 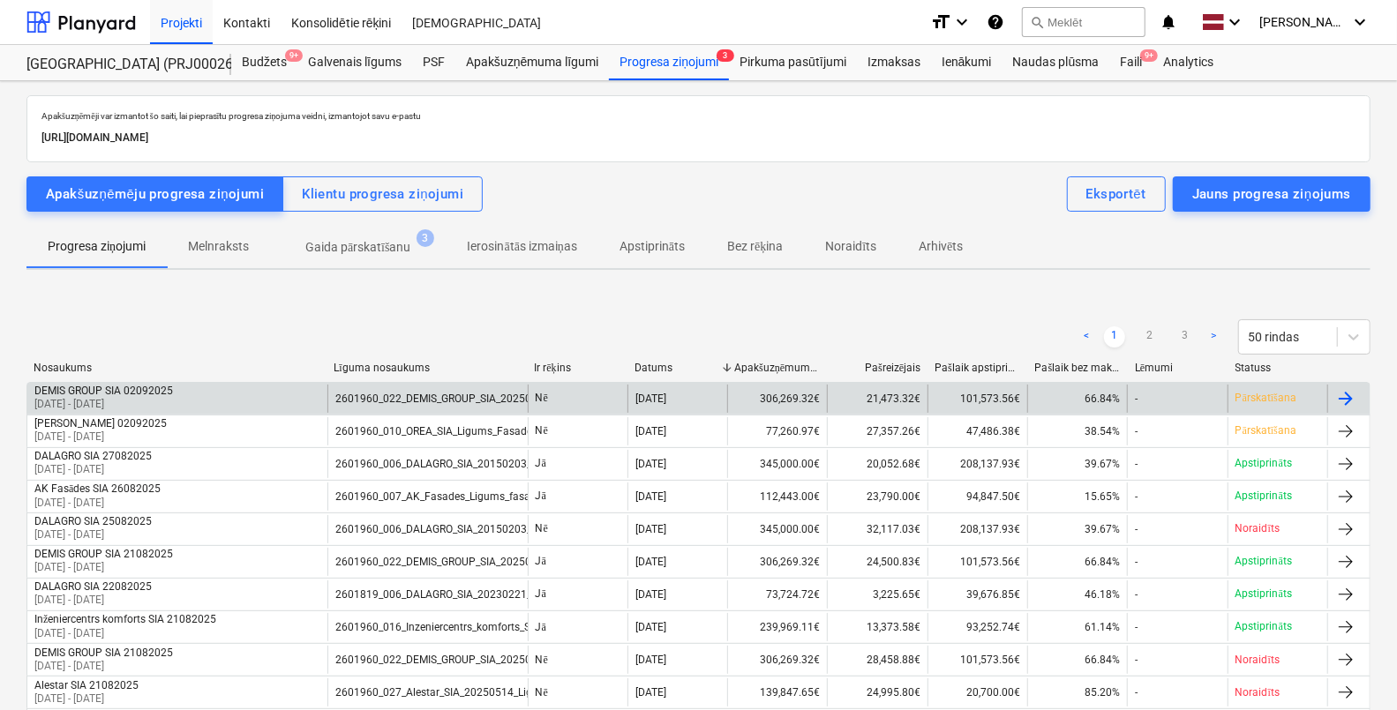 What do you see at coordinates (777, 464) in the screenshot?
I see `div: 345,000.00€` at bounding box center [777, 464].